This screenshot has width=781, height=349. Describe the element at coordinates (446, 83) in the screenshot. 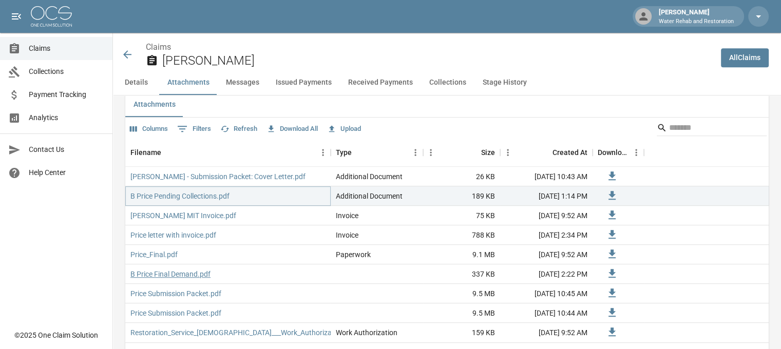

I see `div: anchor tabs` at that location.